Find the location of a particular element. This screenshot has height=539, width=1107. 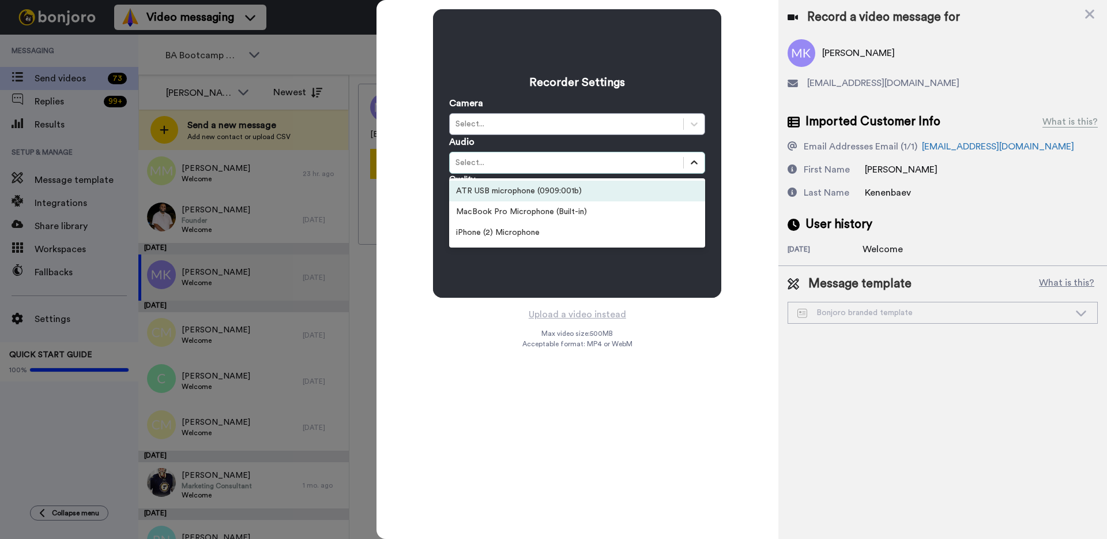

span: Acceptable format: MP4 or WebM is located at coordinates (577, 344).